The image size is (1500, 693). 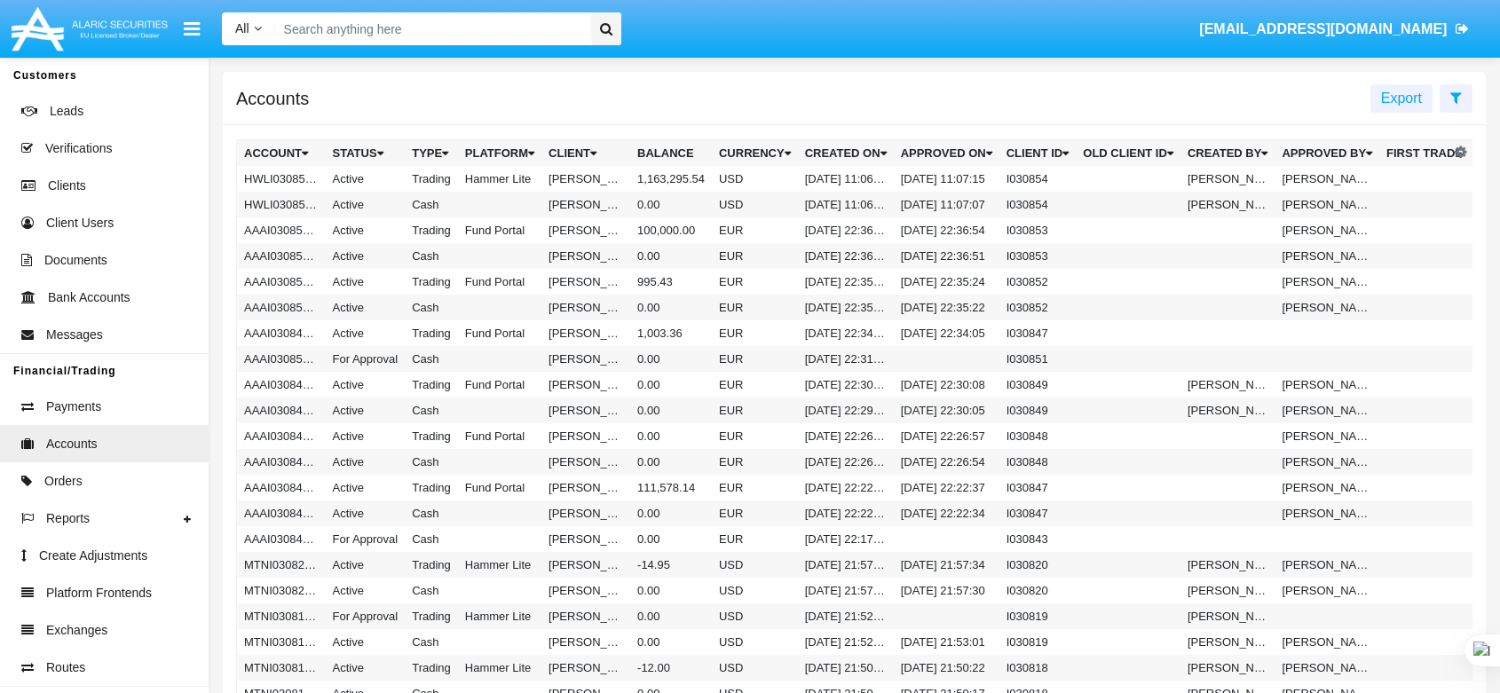 I want to click on span: Orders, so click(x=63, y=481).